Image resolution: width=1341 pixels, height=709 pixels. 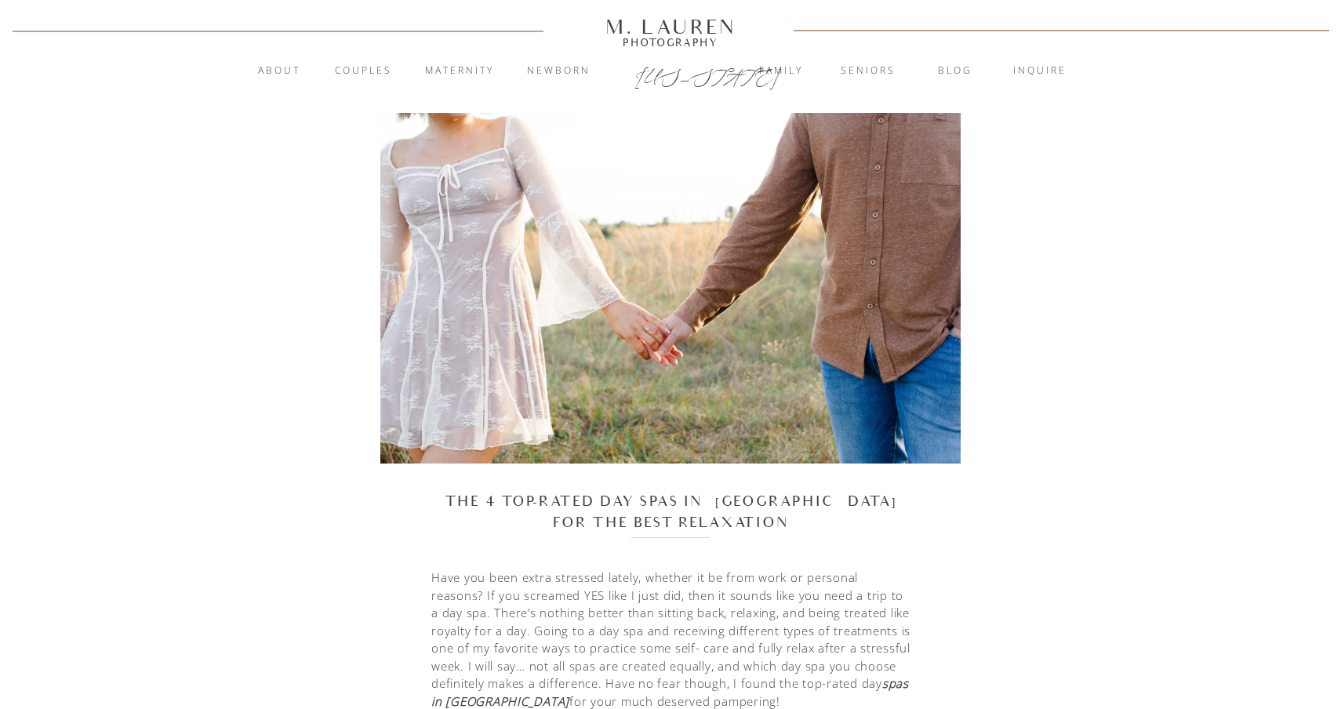 What do you see at coordinates (278, 71) in the screenshot?
I see `a: About` at bounding box center [278, 71].